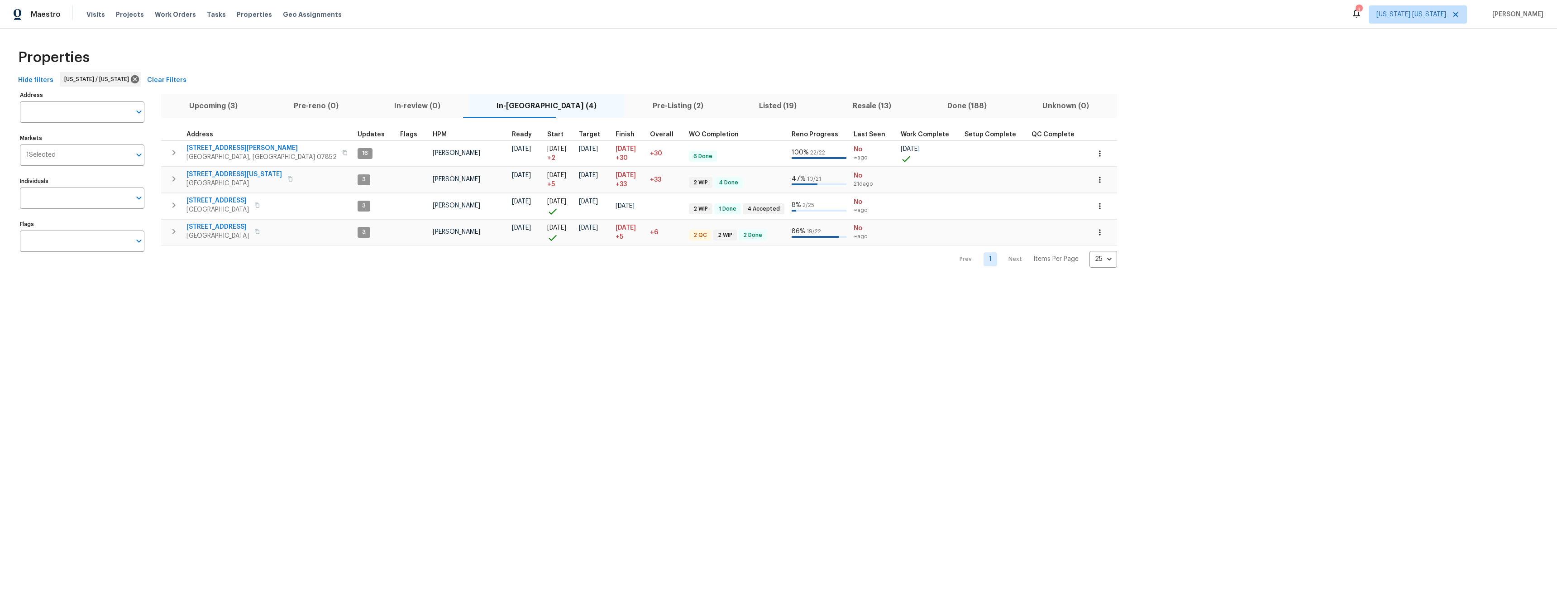 The image size is (1557, 597). I want to click on span: Upcoming (3), so click(213, 106).